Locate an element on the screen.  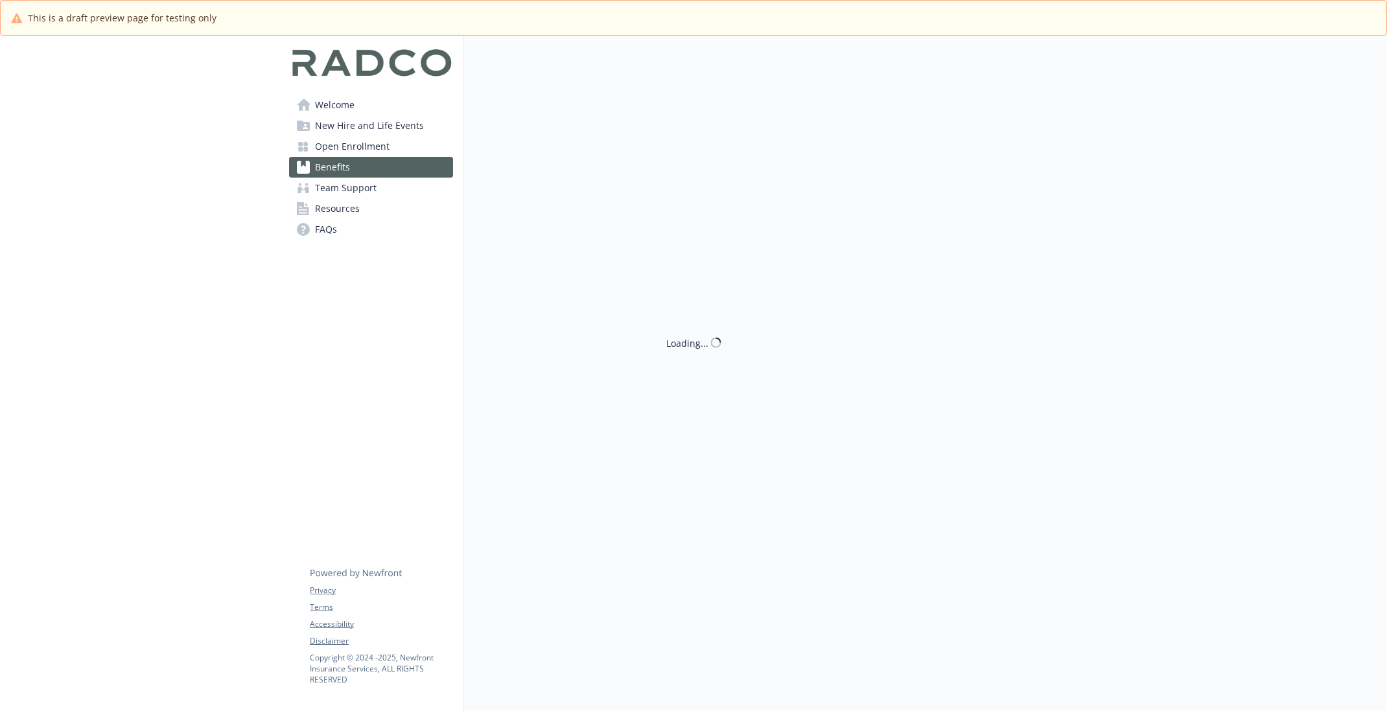
span: Benefits is located at coordinates (333, 167).